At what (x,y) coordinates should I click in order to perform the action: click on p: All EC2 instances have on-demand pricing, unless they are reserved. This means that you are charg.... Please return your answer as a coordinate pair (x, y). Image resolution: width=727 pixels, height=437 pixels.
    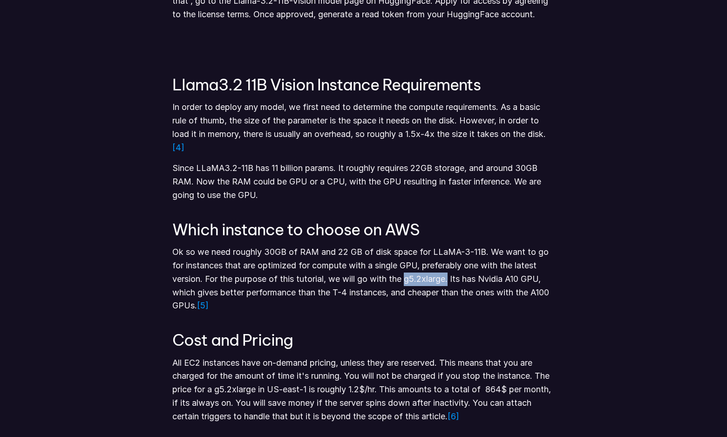
    Looking at the image, I should click on (363, 390).